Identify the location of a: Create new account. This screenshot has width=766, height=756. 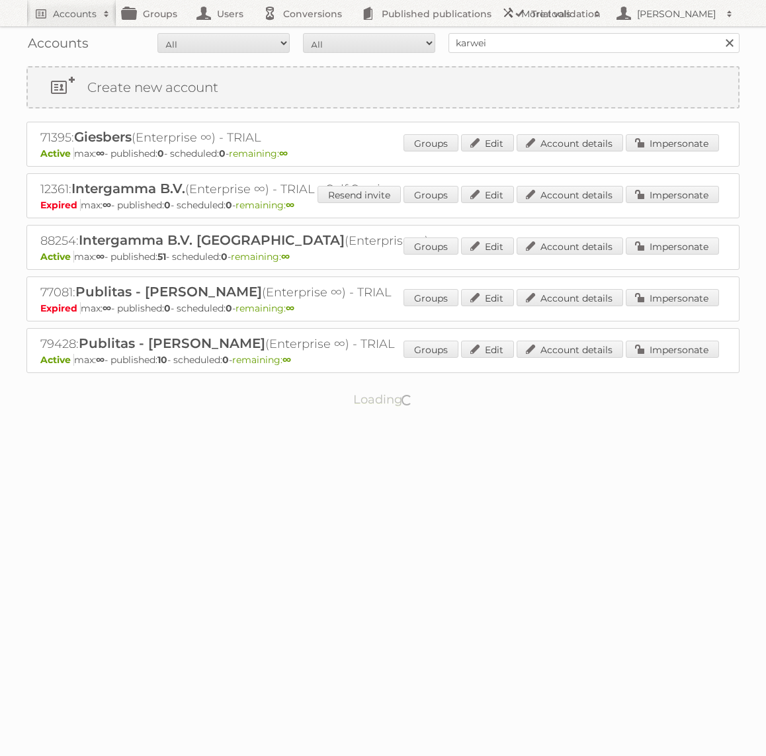
(383, 87).